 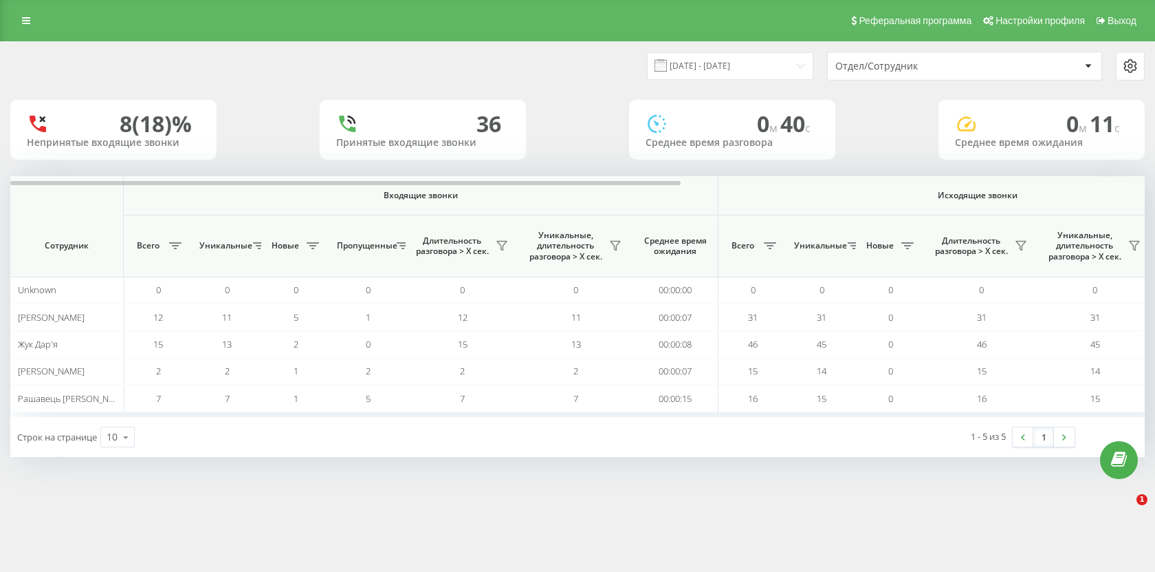 What do you see at coordinates (423, 142) in the screenshot?
I see `div: Принятые входящие звонки` at bounding box center [423, 142].